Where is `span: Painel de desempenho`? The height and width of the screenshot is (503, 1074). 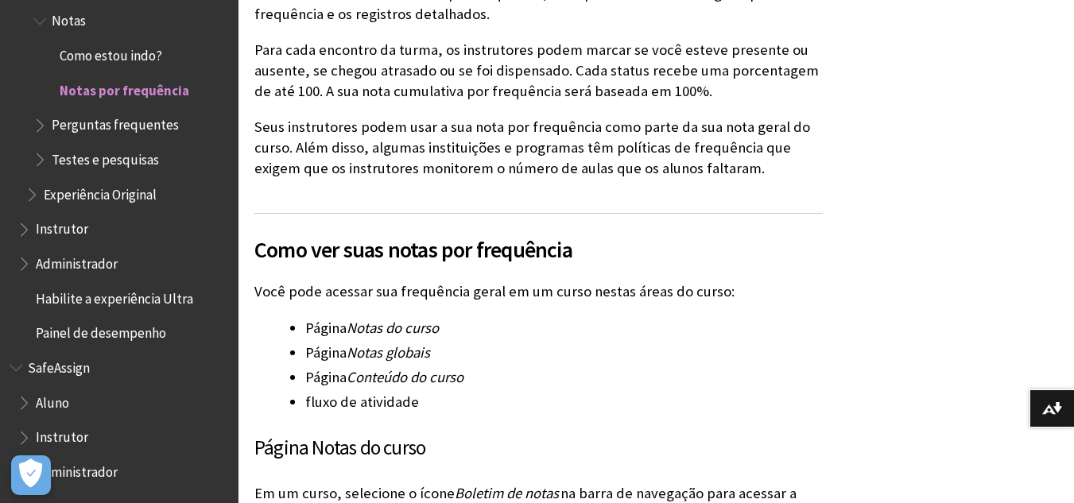
span: Painel de desempenho is located at coordinates (101, 331).